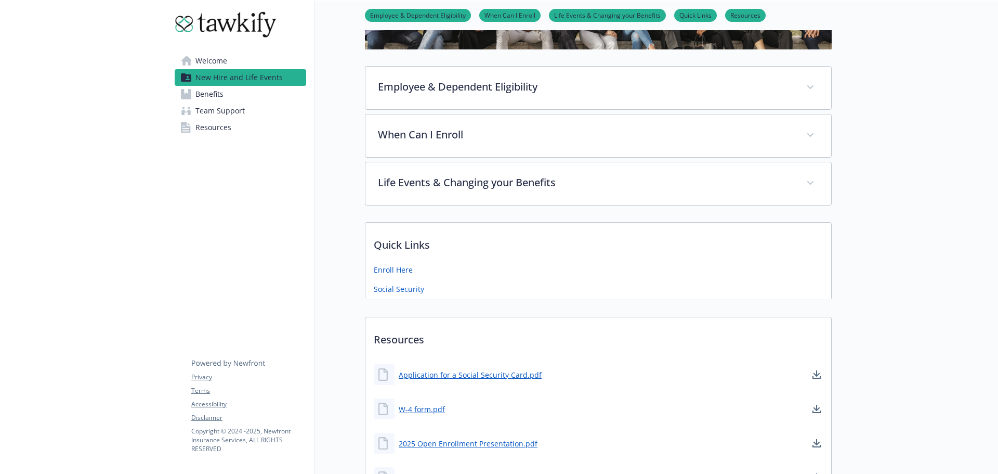 The width and height of the screenshot is (998, 474). I want to click on a: Team Support, so click(240, 111).